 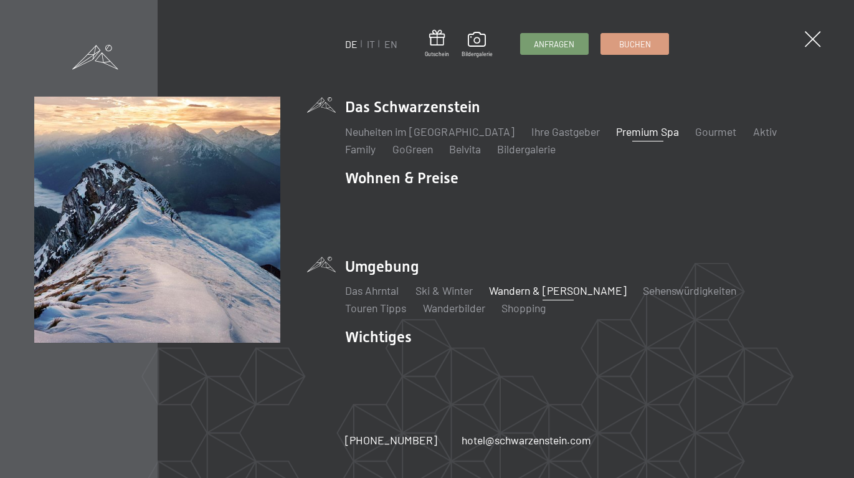 What do you see at coordinates (437, 44) in the screenshot?
I see `a: Gutschein` at bounding box center [437, 44].